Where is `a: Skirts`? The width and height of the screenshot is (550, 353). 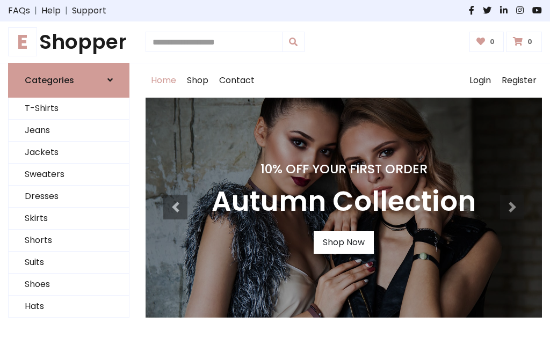
a: Skirts is located at coordinates (69, 219).